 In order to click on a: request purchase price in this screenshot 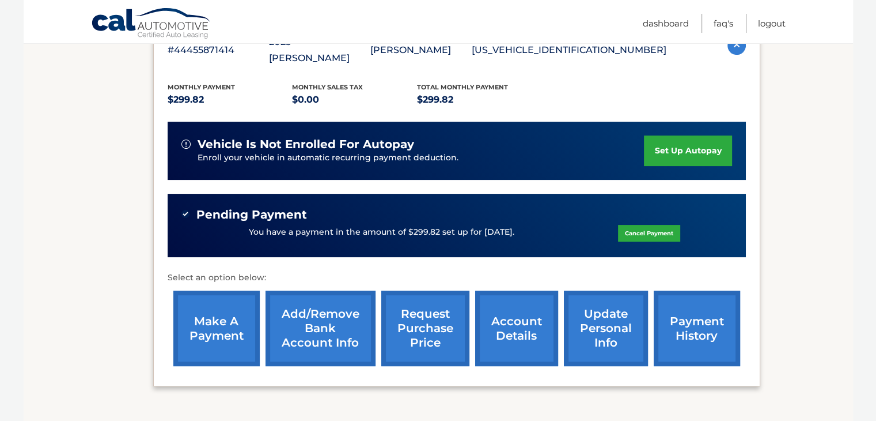, I will do `click(425, 328)`.